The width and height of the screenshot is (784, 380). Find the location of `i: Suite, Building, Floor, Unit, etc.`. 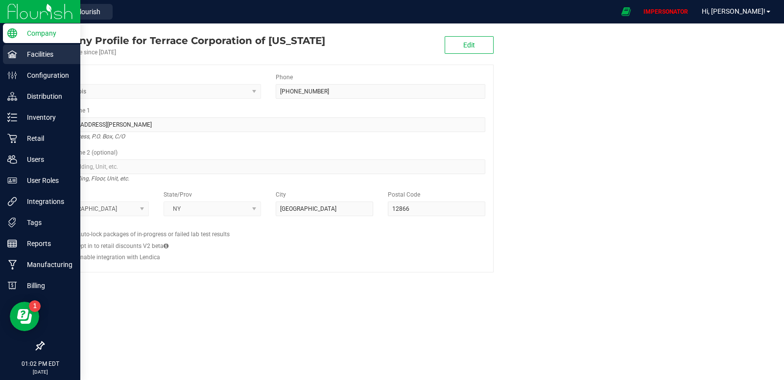

i: Suite, Building, Floor, Unit, etc. is located at coordinates (90, 179).